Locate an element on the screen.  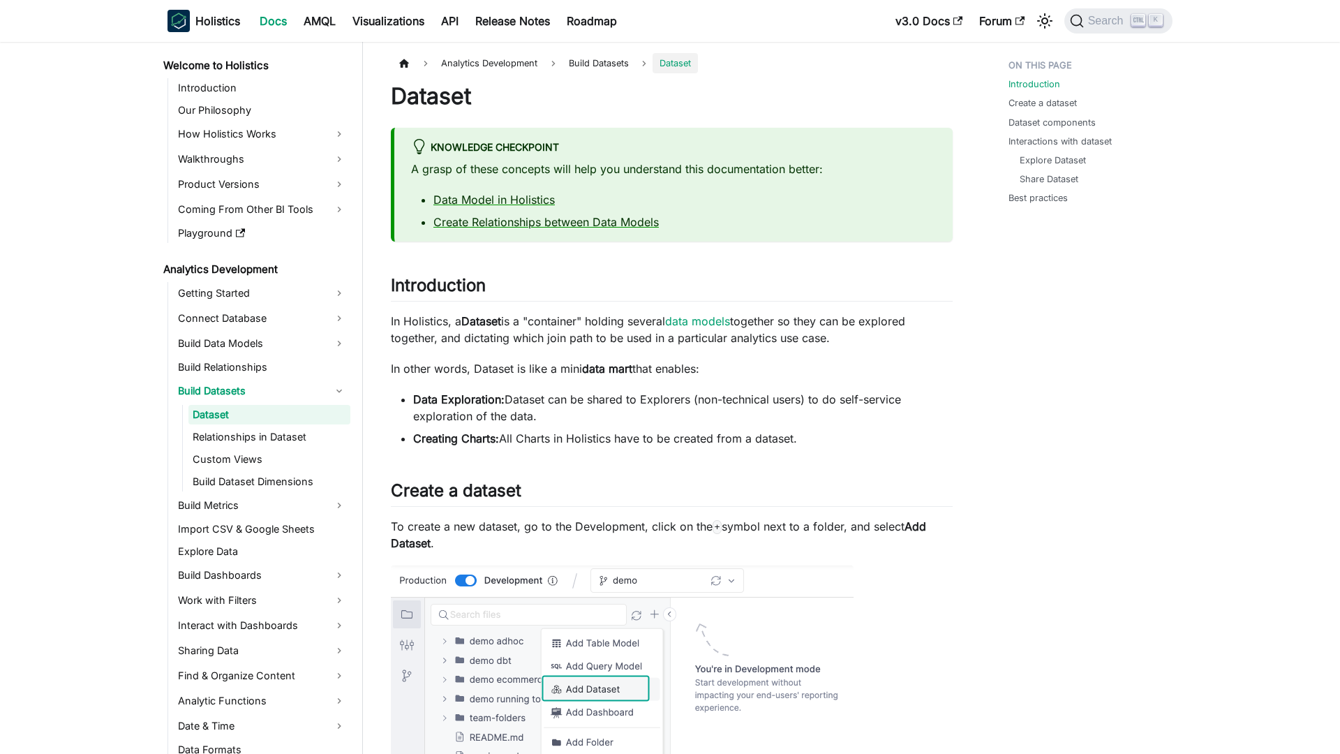
a: Playground is located at coordinates (262, 233).